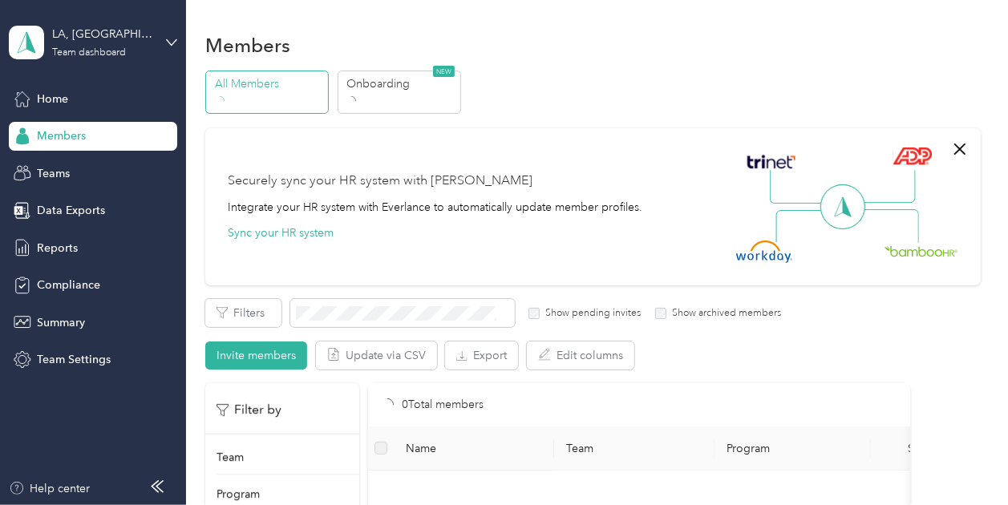 This screenshot has height=505, width=1008. Describe the element at coordinates (923, 448) in the screenshot. I see `th: Status` at that location.